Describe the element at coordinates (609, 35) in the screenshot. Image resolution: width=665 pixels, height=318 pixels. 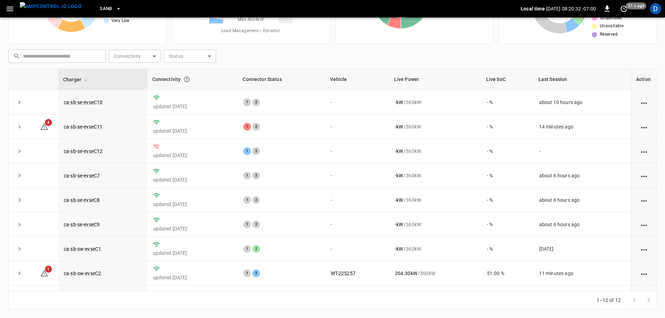
I see `span: Reserved` at that location.